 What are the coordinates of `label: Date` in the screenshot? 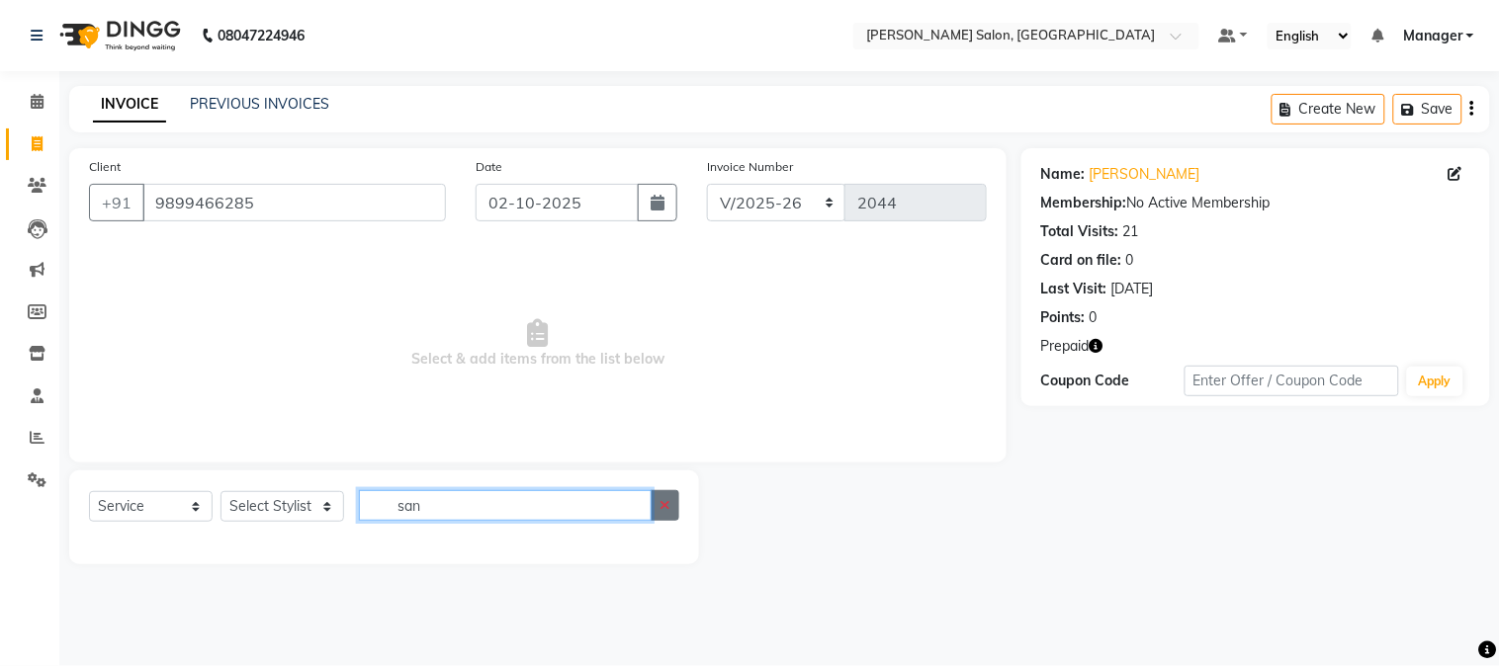 It's located at (488, 167).